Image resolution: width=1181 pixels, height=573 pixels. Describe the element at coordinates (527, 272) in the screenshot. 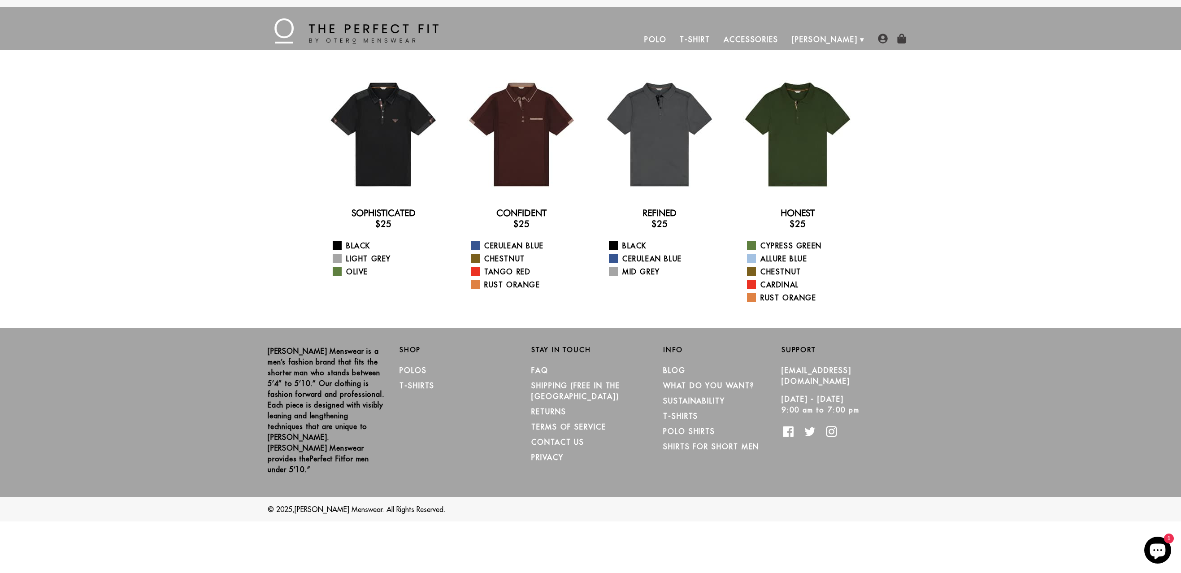

I see `a: Tango Red` at that location.